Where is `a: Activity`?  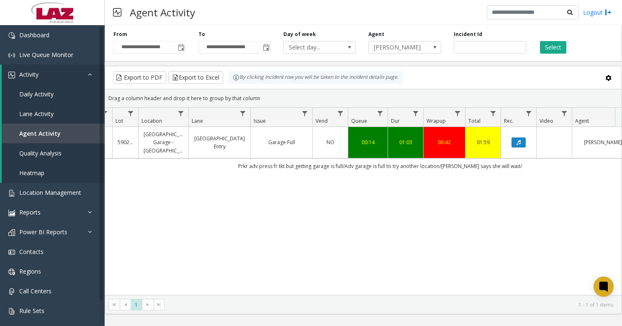
a: Activity is located at coordinates (53, 74).